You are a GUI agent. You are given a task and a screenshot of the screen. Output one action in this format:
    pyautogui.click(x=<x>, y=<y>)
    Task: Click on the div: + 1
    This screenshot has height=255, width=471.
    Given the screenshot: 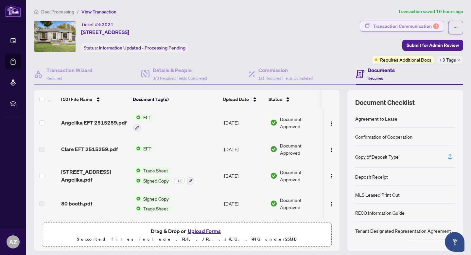 What is the action you would take?
    pyautogui.click(x=179, y=180)
    